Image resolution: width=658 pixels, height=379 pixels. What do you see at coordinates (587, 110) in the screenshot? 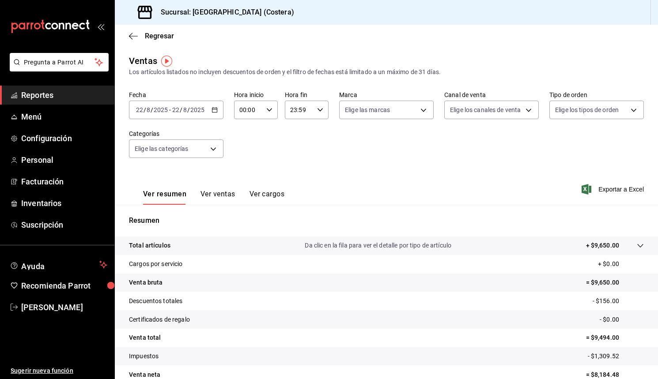
I see `span: Elige los tipos de orden` at bounding box center [587, 110].